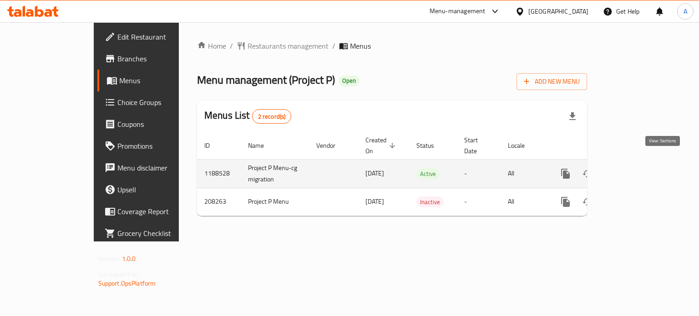  Describe the element at coordinates (160, 124) in the screenshot. I see `span: Coupons` at that location.